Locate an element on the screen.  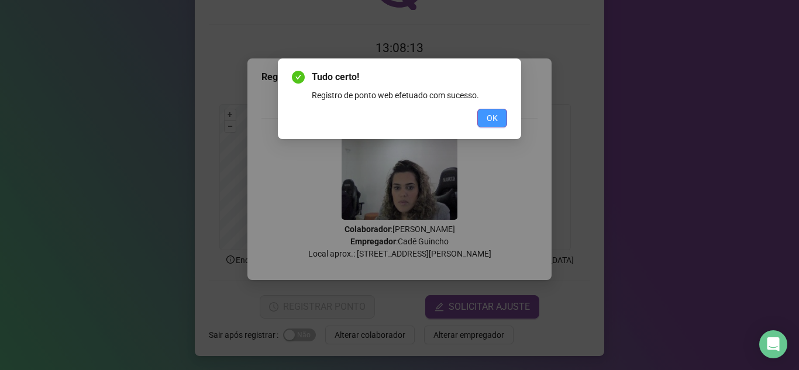
span: check-circle is located at coordinates (298, 77).